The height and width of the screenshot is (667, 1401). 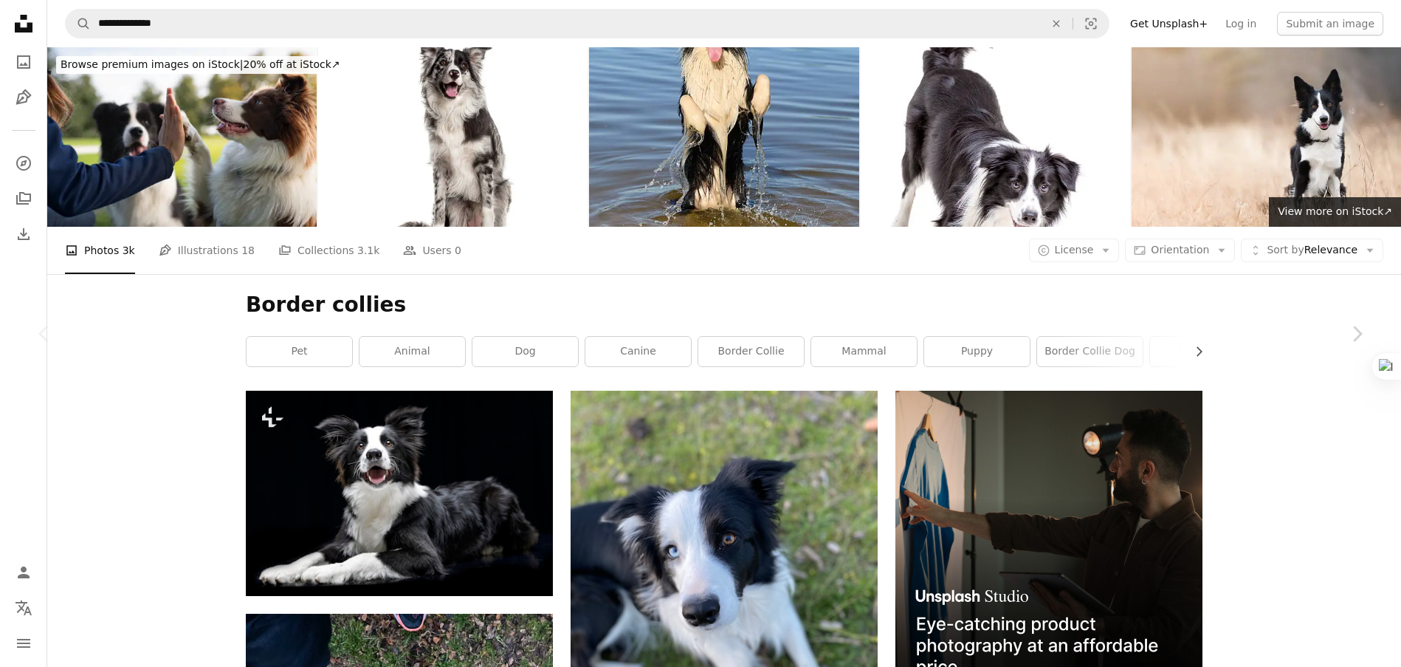 I want to click on a: pet, so click(x=299, y=351).